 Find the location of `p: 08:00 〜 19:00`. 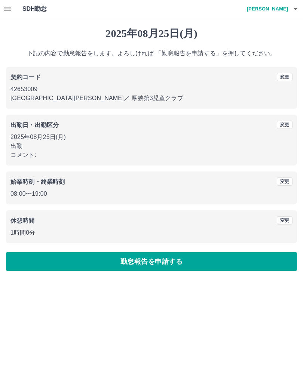

p: 08:00 〜 19:00 is located at coordinates (151, 194).